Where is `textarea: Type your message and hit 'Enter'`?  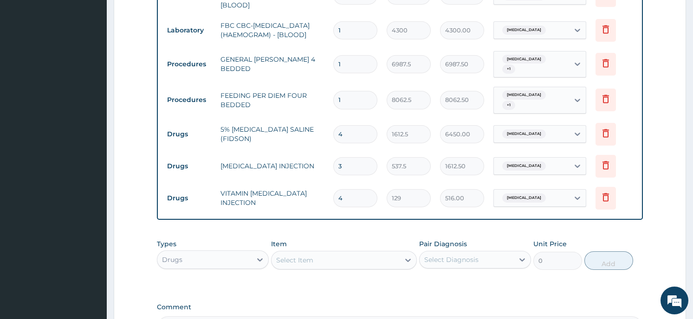 textarea: Type your message and hit 'Enter' is located at coordinates (91, 234).